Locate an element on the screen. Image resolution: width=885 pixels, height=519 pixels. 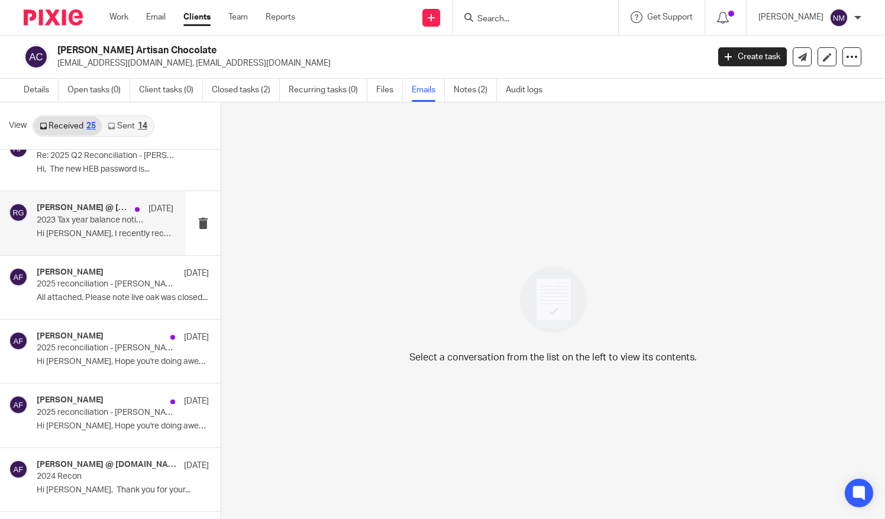
span: Get Support is located at coordinates (670, 17).